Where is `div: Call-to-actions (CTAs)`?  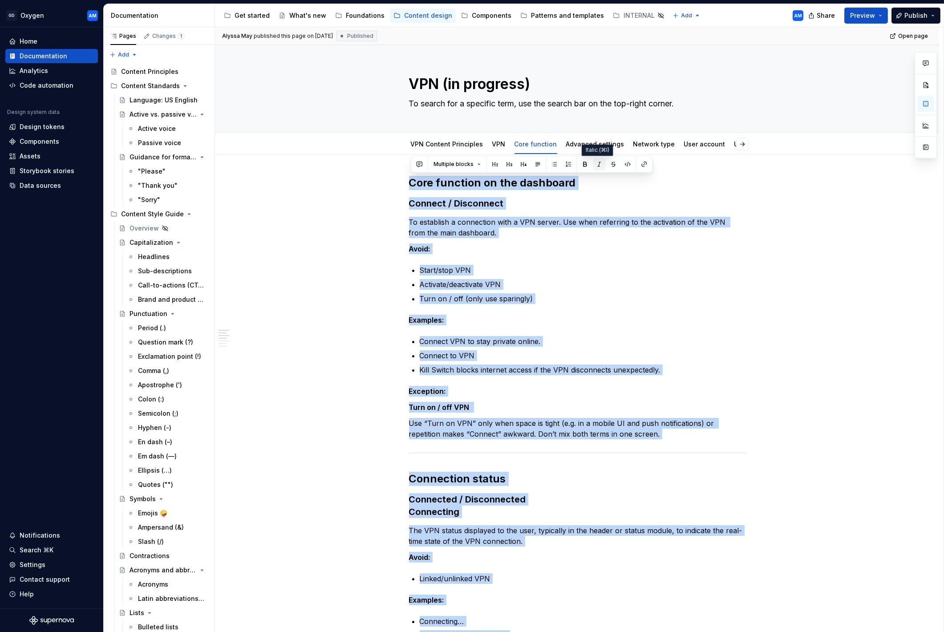
div: Call-to-actions (CTAs) is located at coordinates (172, 285).